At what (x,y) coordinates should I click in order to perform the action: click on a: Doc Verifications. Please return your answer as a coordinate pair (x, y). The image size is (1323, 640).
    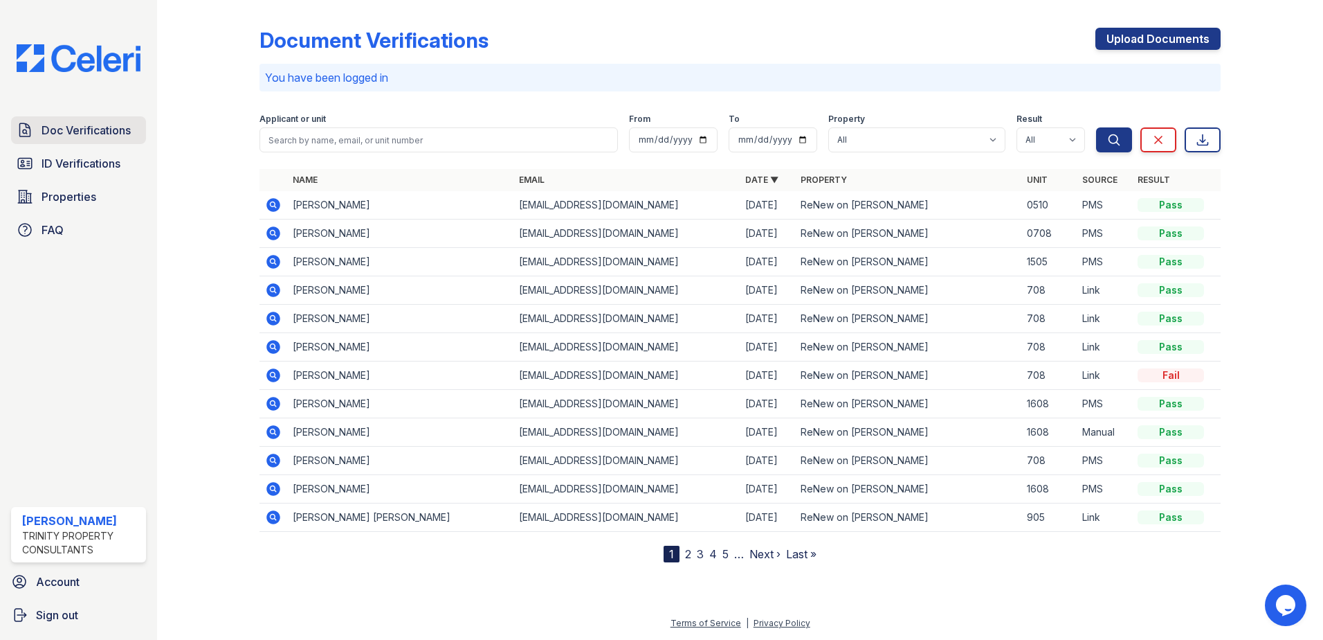
    Looking at the image, I should click on (78, 130).